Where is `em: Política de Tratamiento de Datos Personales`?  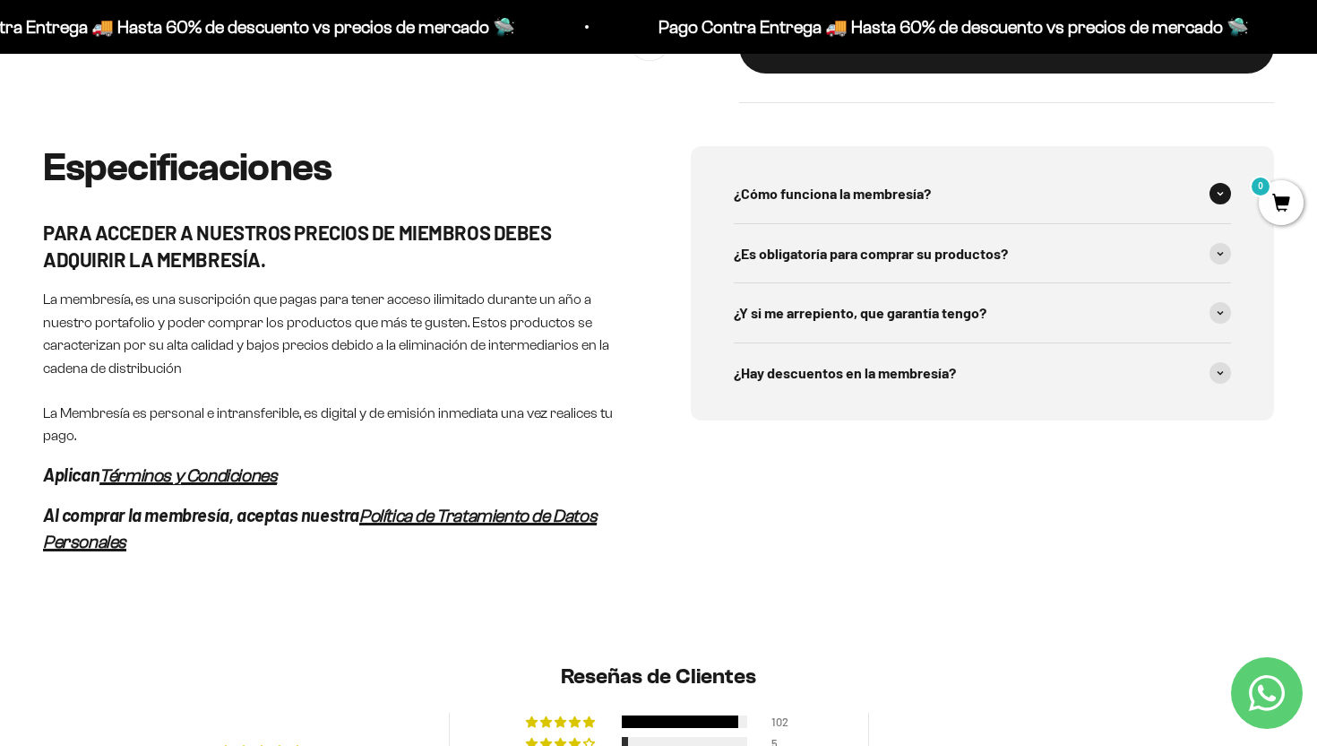 em: Política de Tratamiento de Datos Personales is located at coordinates (320, 528).